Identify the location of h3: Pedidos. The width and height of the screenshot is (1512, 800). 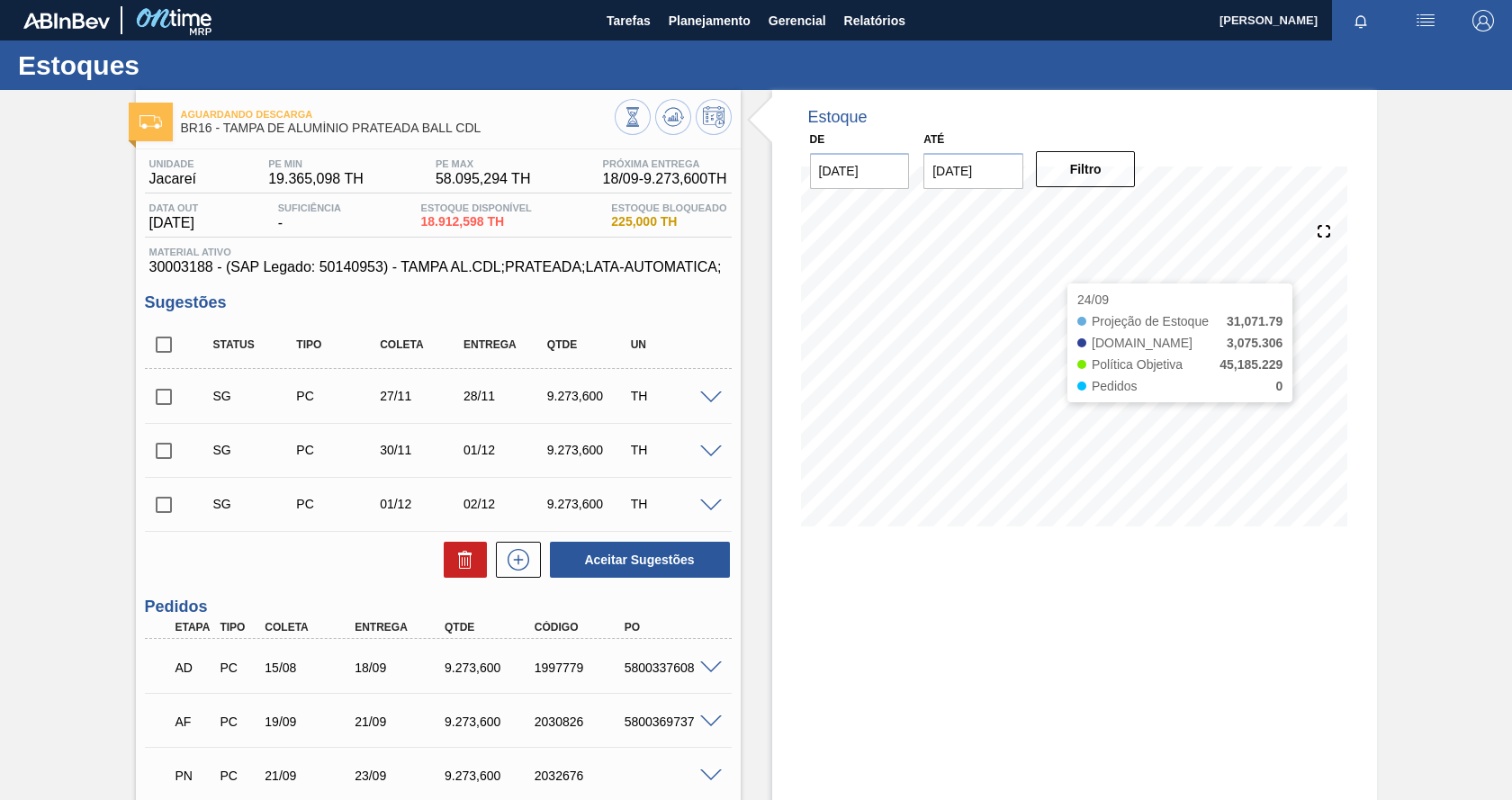
(438, 607).